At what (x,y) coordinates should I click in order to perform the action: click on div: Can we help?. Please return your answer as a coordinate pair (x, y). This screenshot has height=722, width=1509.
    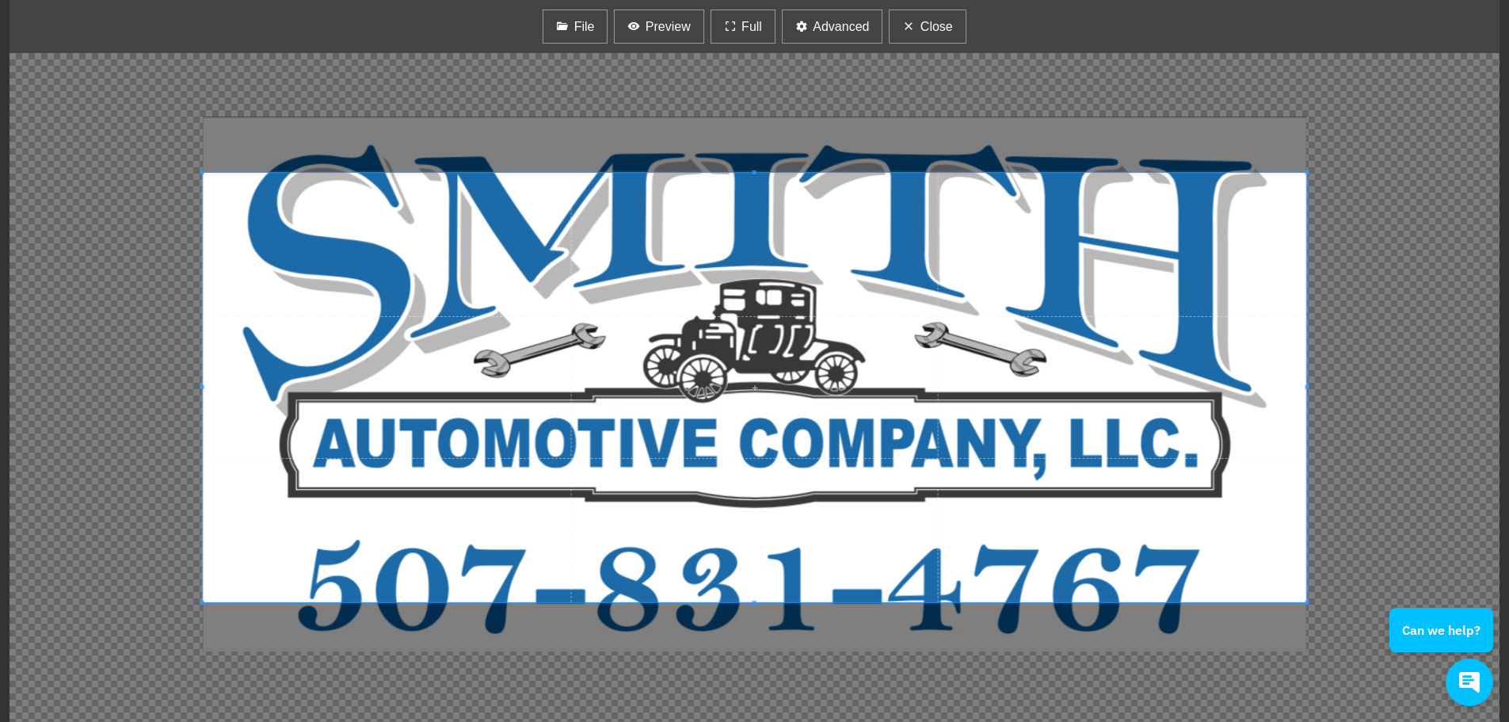
    Looking at the image, I should click on (63, 66).